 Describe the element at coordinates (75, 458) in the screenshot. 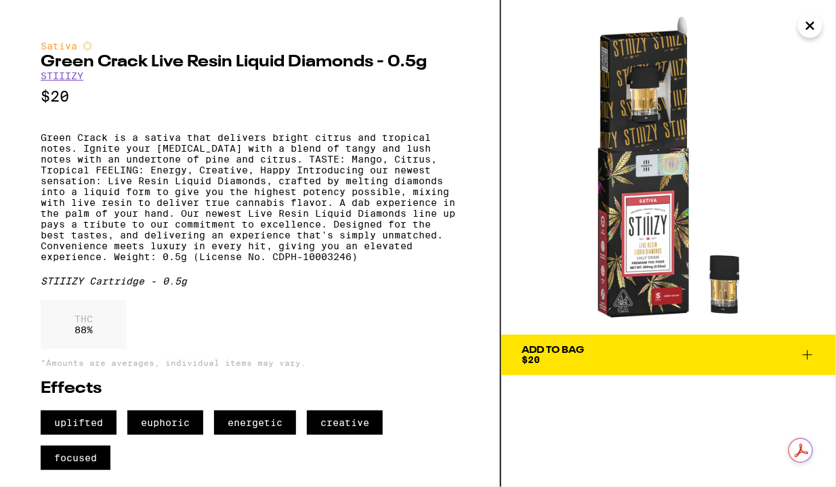

I see `span: focused` at that location.